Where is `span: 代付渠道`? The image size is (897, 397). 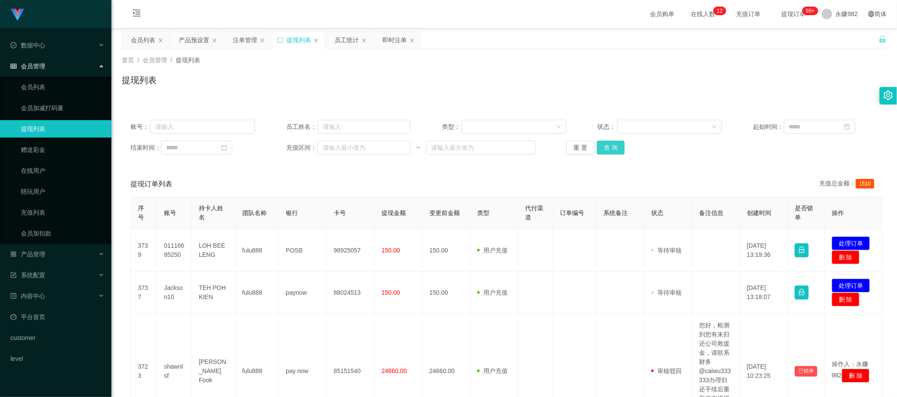
span: 代付渠道 is located at coordinates (534, 212).